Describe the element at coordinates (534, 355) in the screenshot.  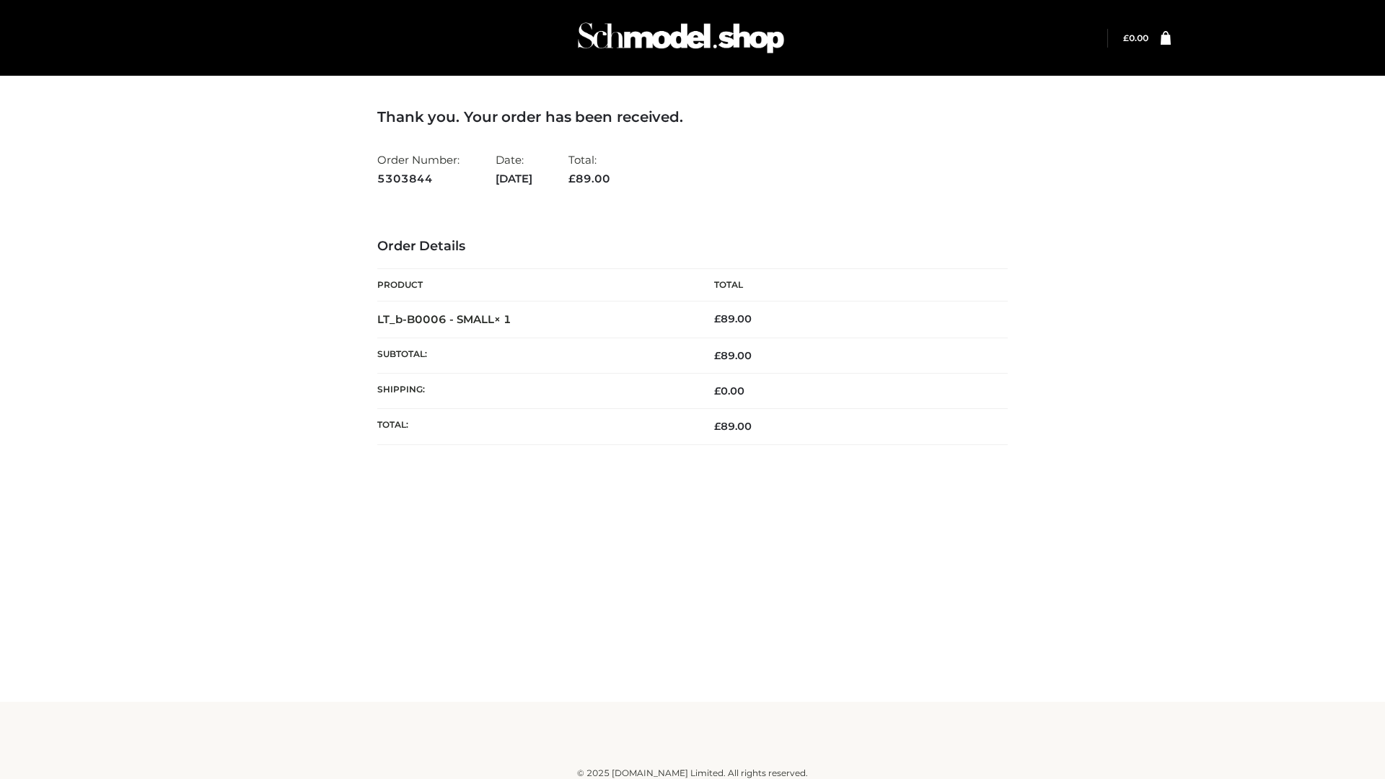
I see `th: Subtotal:` at that location.